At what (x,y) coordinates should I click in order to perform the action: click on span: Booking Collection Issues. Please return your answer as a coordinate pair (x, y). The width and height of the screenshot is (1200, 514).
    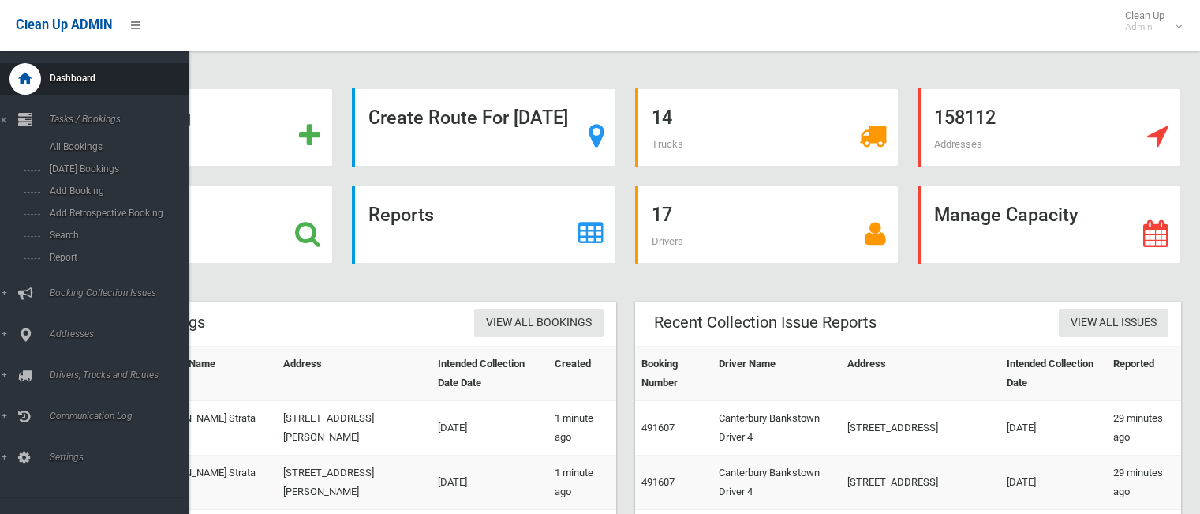
    Looking at the image, I should click on (123, 293).